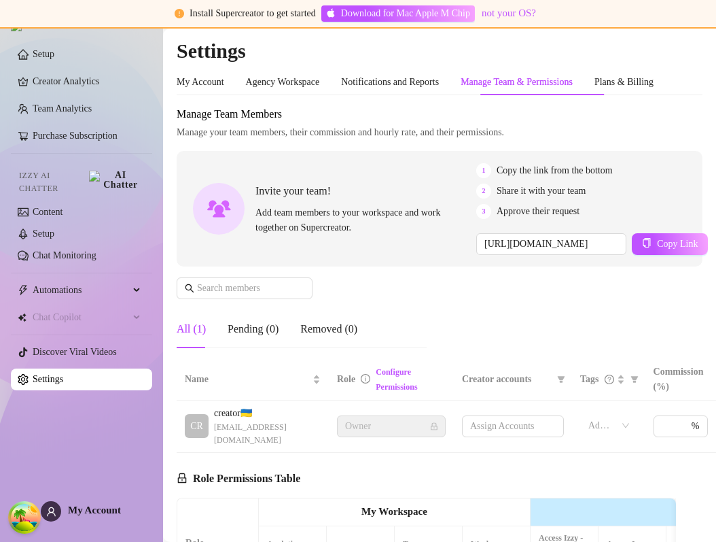 Image resolution: width=716 pixels, height=542 pixels. What do you see at coordinates (81, 290) in the screenshot?
I see `span: Automations` at bounding box center [81, 290].